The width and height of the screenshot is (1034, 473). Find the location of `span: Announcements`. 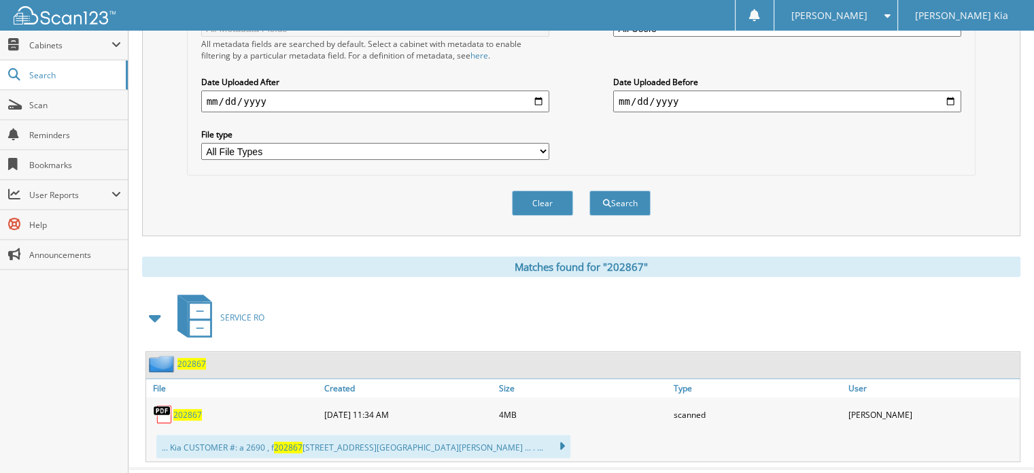

span: Announcements is located at coordinates (75, 254).